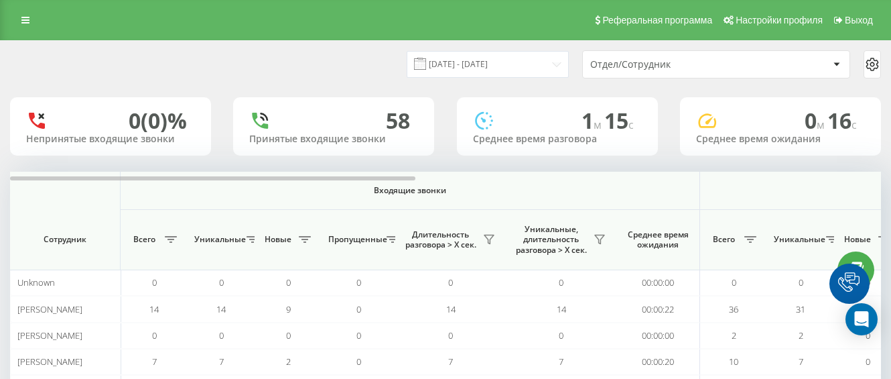 This screenshot has width=891, height=379. Describe the element at coordinates (658, 361) in the screenshot. I see `td: 00:00:20` at that location.